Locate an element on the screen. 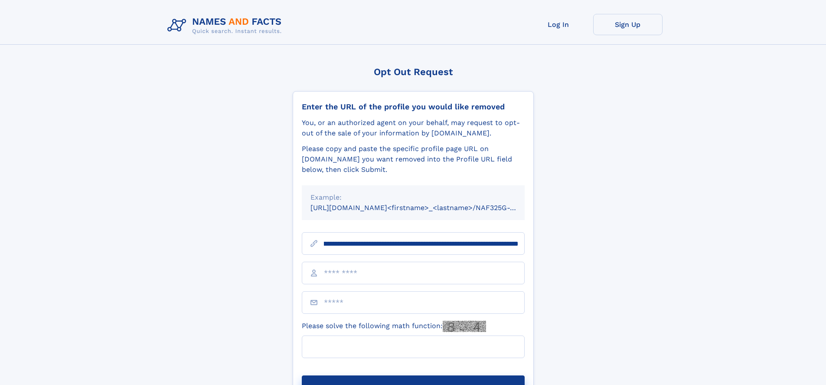 This screenshot has width=826, height=385. div: Enter the URL of the profile you would like removed is located at coordinates (413, 107).